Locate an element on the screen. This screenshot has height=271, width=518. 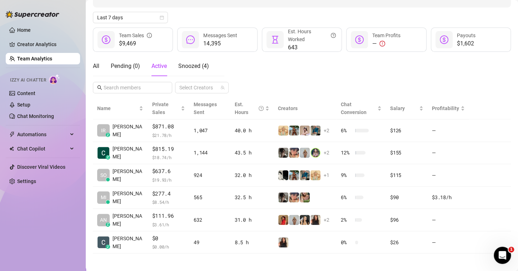
div: All is located at coordinates (96, 66).